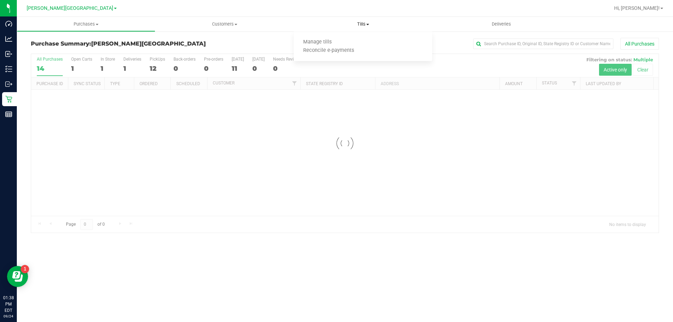 The height and width of the screenshot is (322, 673). Describe the element at coordinates (9, 99) in the screenshot. I see `inline-svg: Retail` at that location.